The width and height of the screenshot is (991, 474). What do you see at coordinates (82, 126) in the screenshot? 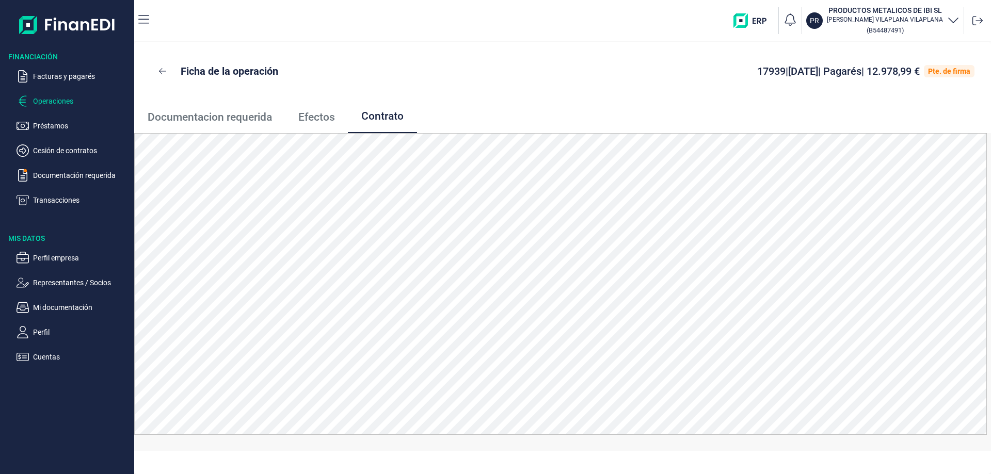
I see `p: Préstamos` at bounding box center [82, 126].